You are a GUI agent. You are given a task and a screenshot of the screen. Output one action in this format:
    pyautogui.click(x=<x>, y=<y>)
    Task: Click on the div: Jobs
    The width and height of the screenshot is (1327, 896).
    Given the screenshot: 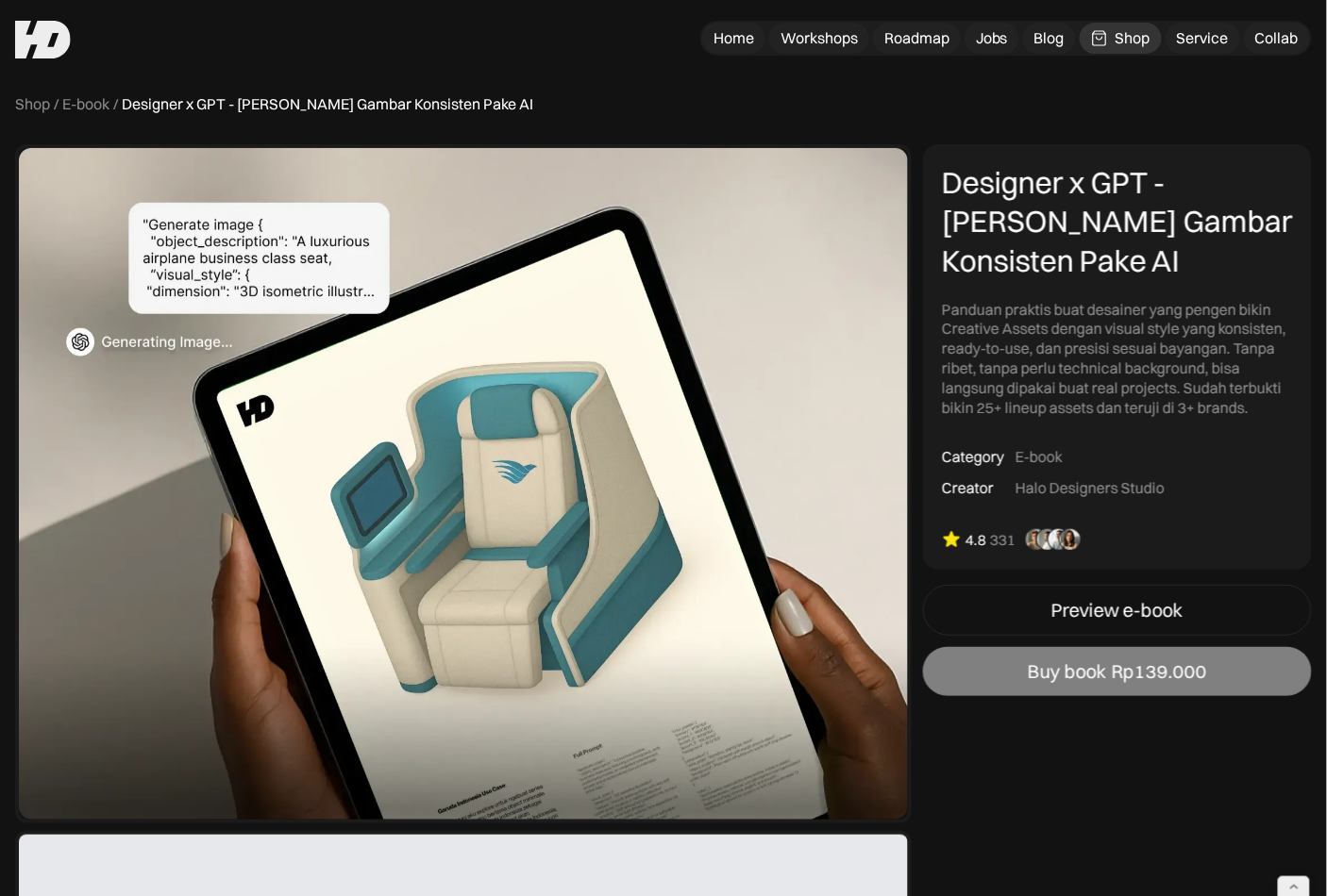 What is the action you would take?
    pyautogui.click(x=992, y=38)
    